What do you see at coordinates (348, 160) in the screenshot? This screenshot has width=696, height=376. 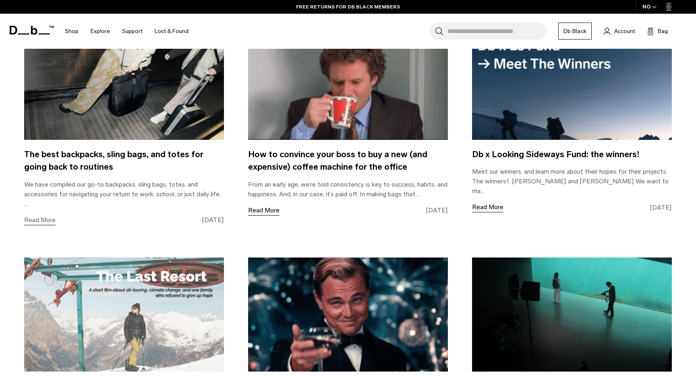 I see `h4: How to convince your boss to buy a new (and expensive) coffee machine for the office` at bounding box center [348, 160].